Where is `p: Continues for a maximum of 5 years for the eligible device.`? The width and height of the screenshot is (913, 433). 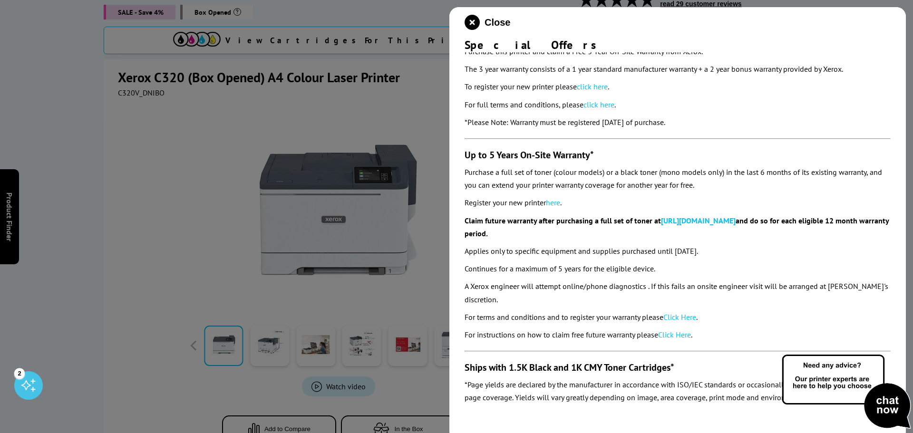
p: Continues for a maximum of 5 years for the eligible device. is located at coordinates (678, 269).